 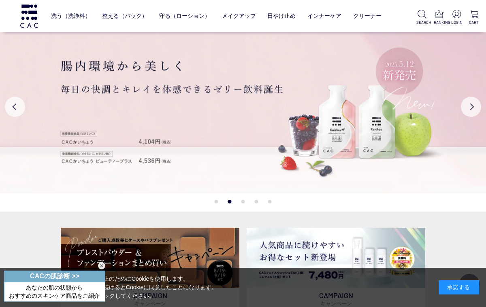 What do you see at coordinates (367, 16) in the screenshot?
I see `a: クリーナー` at bounding box center [367, 16].